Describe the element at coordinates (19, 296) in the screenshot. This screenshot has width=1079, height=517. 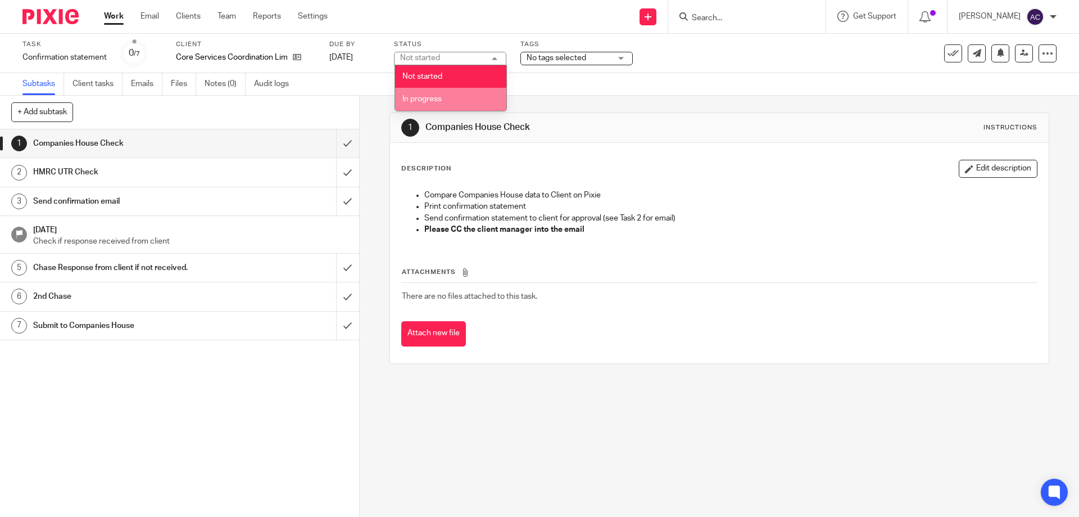
I see `div: 6` at that location.